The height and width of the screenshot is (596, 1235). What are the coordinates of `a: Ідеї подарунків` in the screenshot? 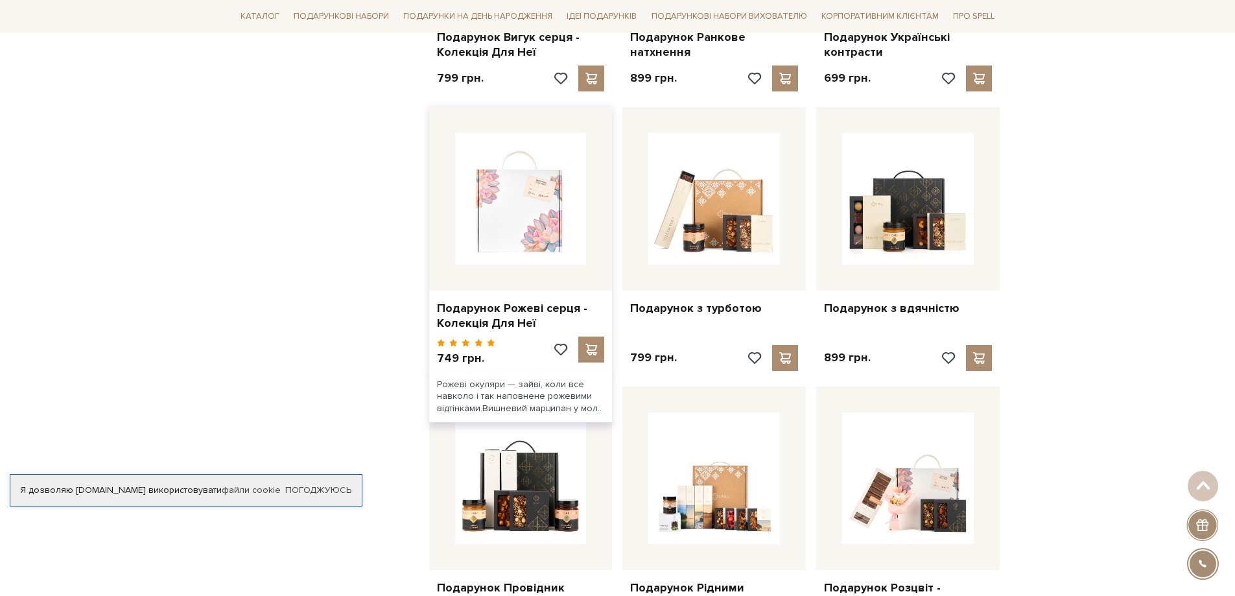 It's located at (602, 16).